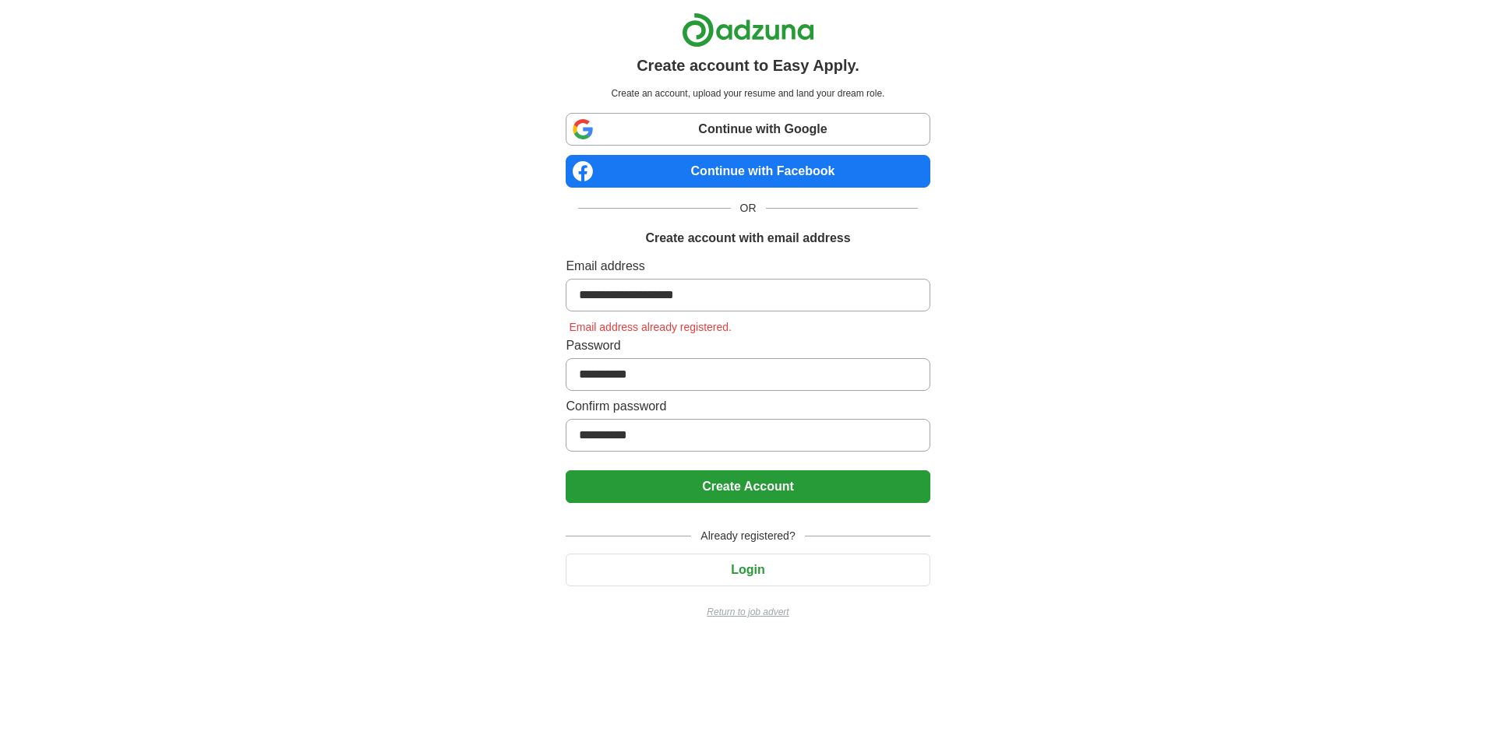 The height and width of the screenshot is (742, 1496). I want to click on span: Already registered?, so click(747, 536).